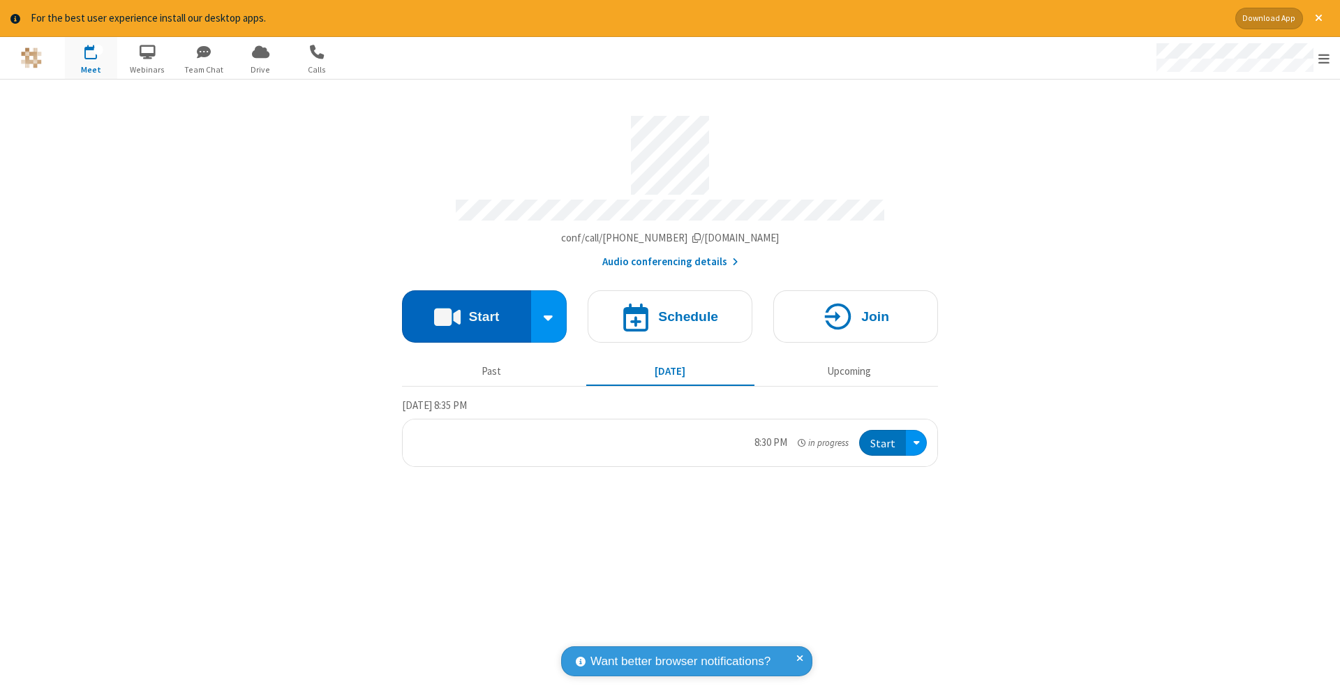 The width and height of the screenshot is (1340, 700). I want to click on span: Calls, so click(317, 70).